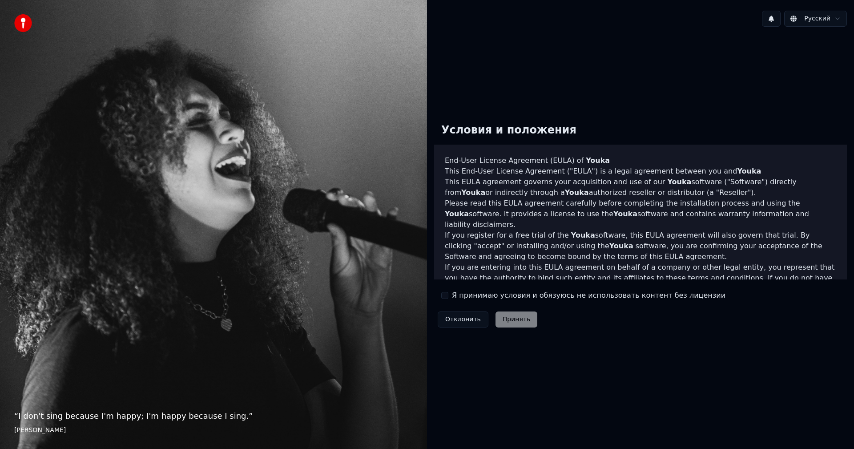 Image resolution: width=854 pixels, height=449 pixels. I want to click on button: Отклонить, so click(463, 319).